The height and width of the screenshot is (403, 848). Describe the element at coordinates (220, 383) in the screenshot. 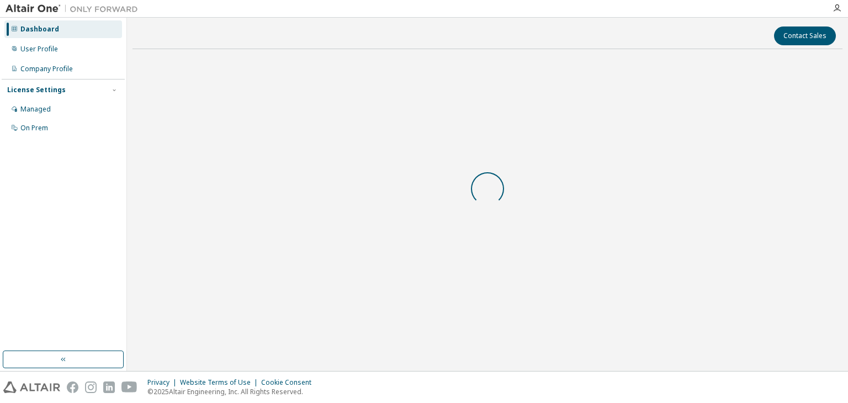

I see `div: Website Terms of Use` at that location.